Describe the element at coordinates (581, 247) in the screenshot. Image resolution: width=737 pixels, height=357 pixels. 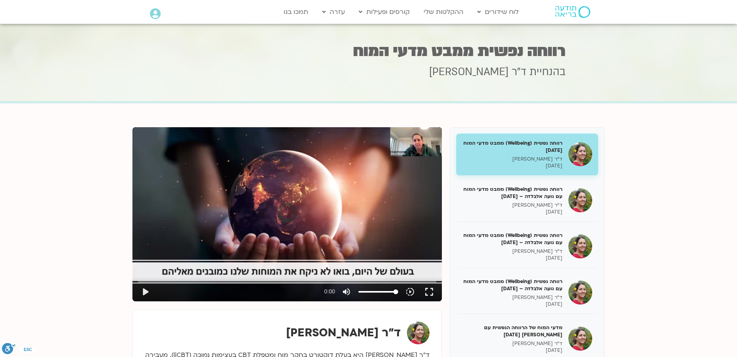
I see `img: רווחה נפשית (Wellbeing) ממבט מדעי המוח עם נועה אלבלדה – 14/02/25` at that location.